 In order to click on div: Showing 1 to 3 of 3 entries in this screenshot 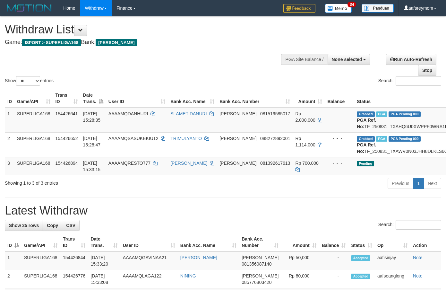, I will do `click(93, 182)`.